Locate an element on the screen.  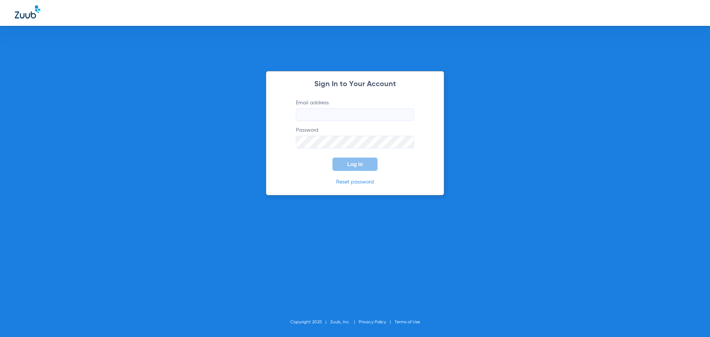
label: Password is located at coordinates (355, 137).